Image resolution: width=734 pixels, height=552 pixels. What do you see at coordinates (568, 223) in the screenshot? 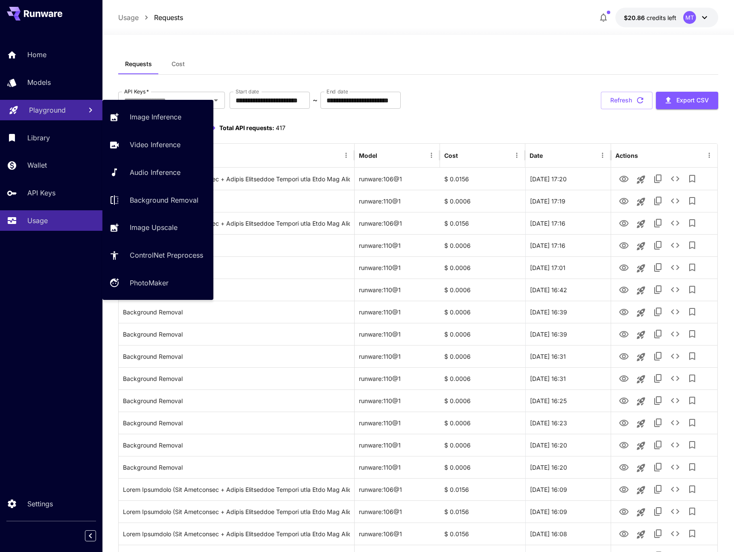
I see `div: 23 Sep, 2025 17:16` at bounding box center [568, 223].